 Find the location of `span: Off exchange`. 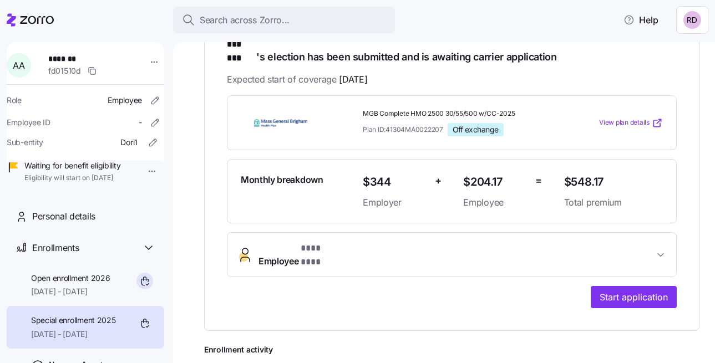

span: Off exchange is located at coordinates (475, 130).